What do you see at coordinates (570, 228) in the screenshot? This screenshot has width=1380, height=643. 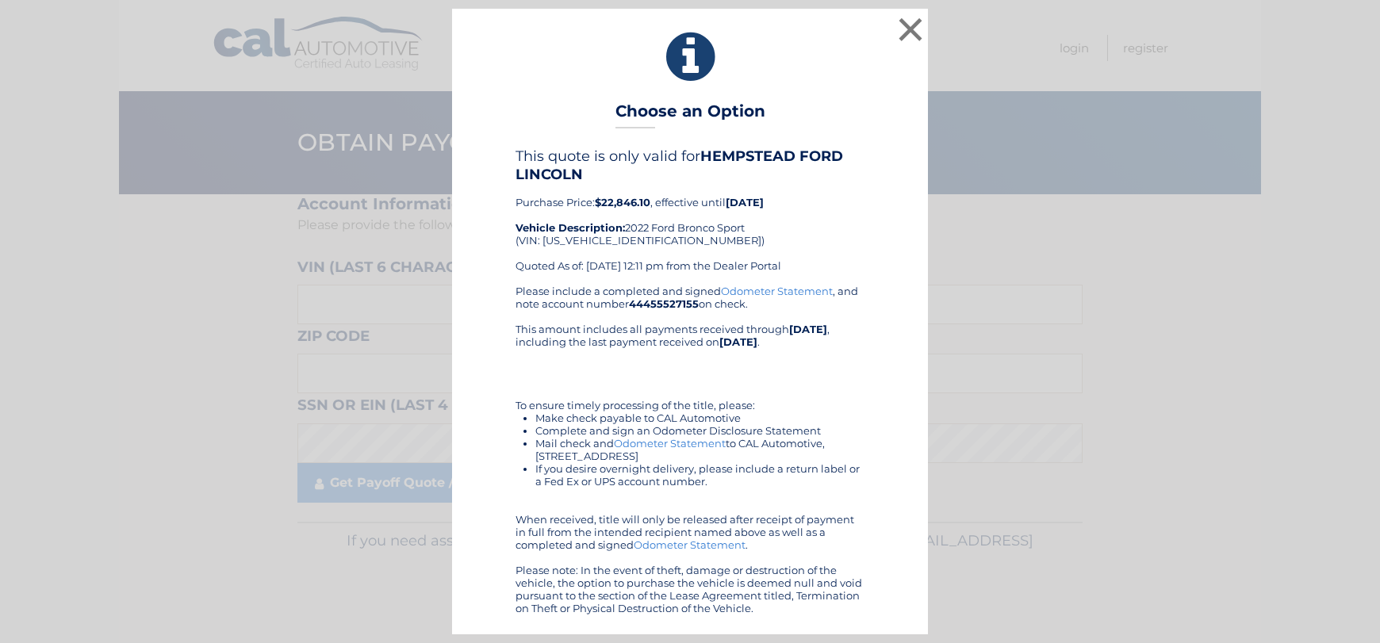 I see `strong: Vehicle Description:` at bounding box center [570, 228].